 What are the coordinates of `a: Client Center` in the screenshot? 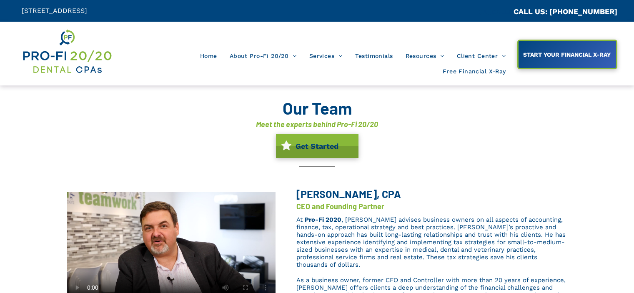 It's located at (482, 56).